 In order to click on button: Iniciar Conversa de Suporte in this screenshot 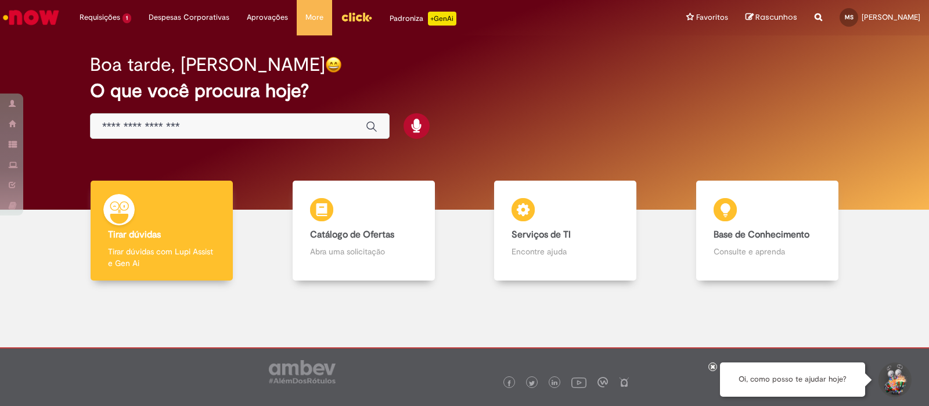, I will do `click(894, 380)`.